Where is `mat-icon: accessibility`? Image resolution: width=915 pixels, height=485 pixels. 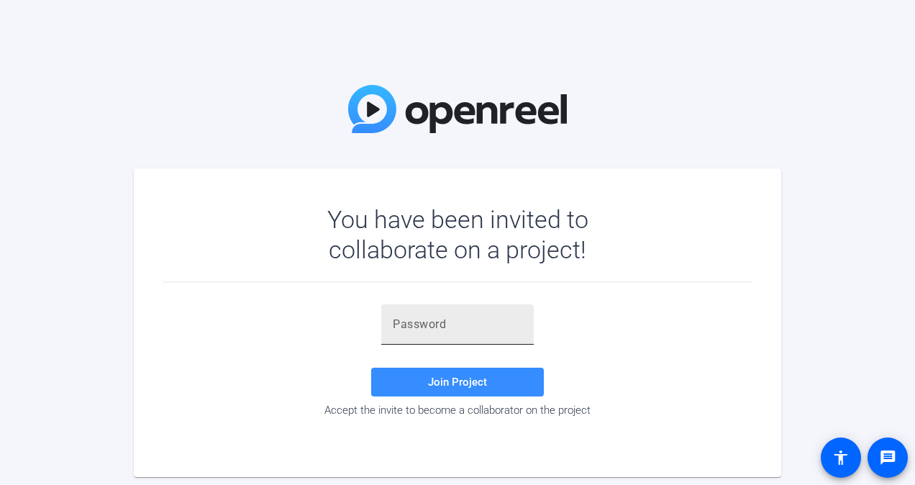 mat-icon: accessibility is located at coordinates (840, 457).